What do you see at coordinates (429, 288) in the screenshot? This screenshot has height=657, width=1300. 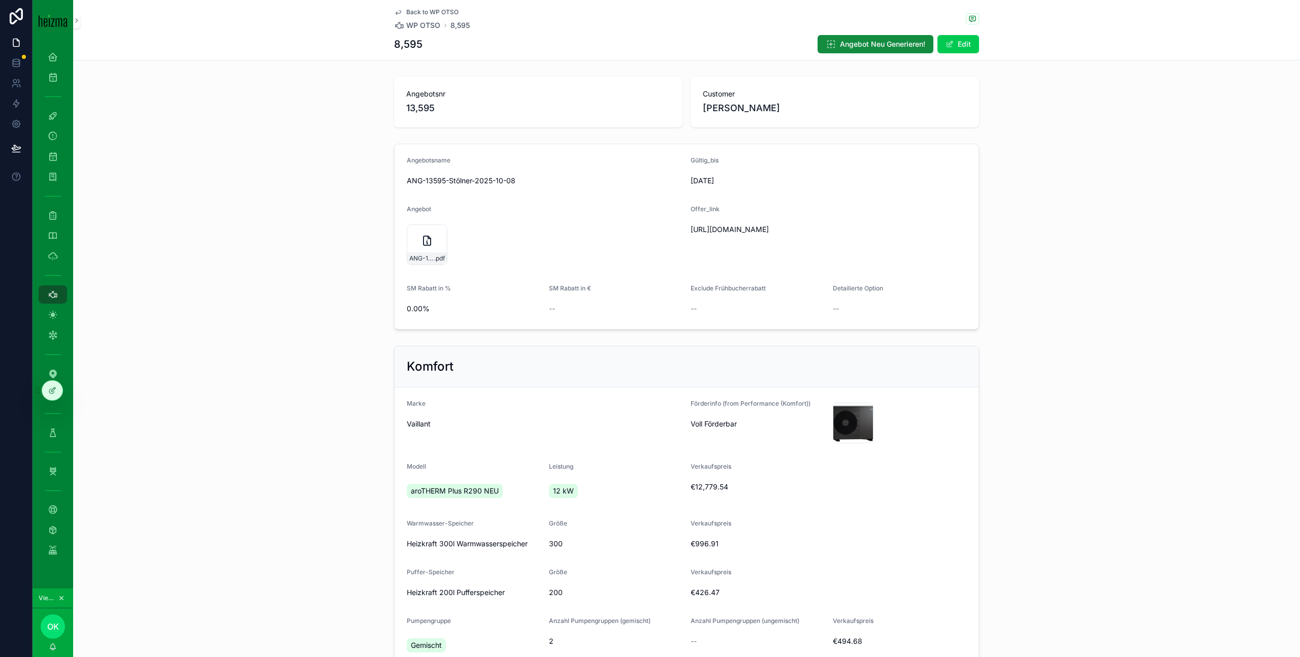 I see `span: SM Rabatt in %` at bounding box center [429, 288].